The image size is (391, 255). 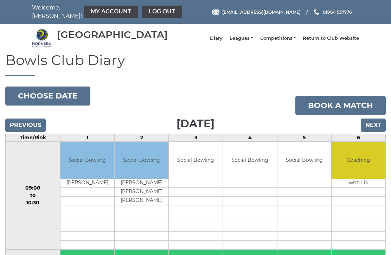 I want to click on a: My Account, so click(x=111, y=12).